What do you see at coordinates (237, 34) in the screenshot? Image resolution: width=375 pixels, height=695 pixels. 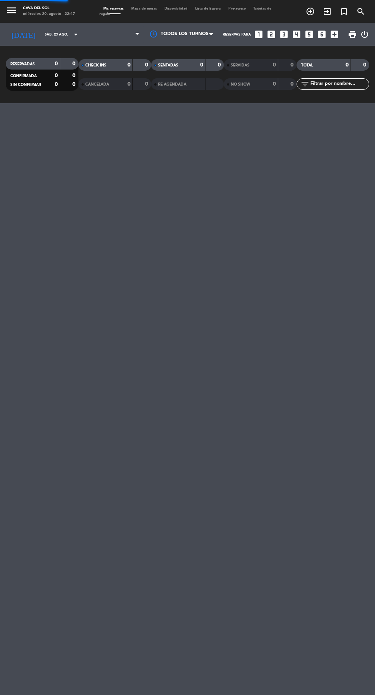 I see `span: Reservas para` at bounding box center [237, 34].